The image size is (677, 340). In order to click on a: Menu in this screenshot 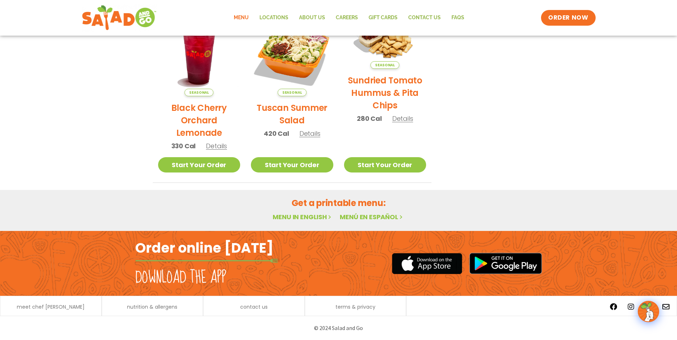, I will do `click(241, 18)`.